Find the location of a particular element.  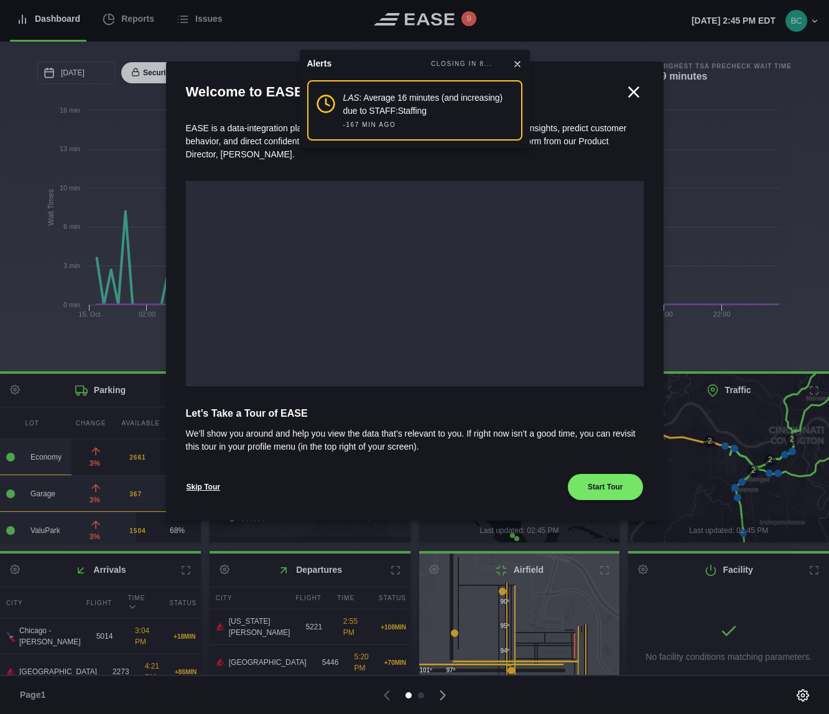

button: Skip Tour is located at coordinates (203, 487).